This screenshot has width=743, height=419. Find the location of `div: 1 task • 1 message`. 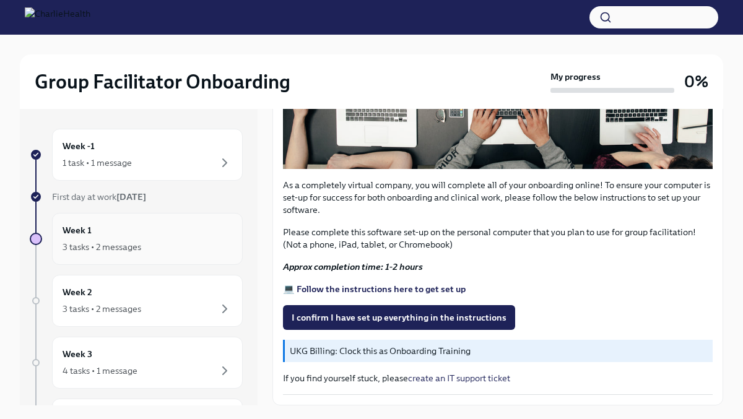

div: 1 task • 1 message is located at coordinates (97, 163).